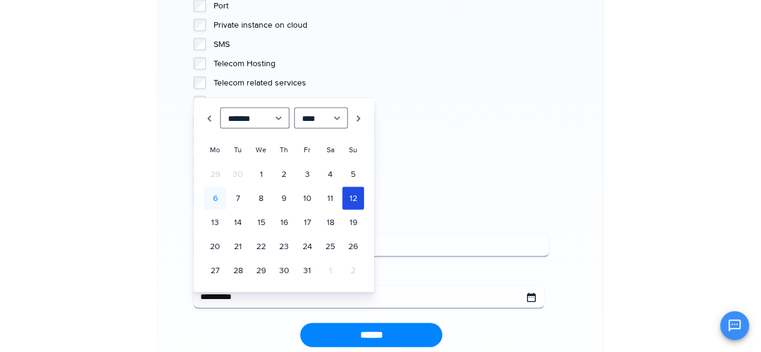 Image resolution: width=761 pixels, height=352 pixels. What do you see at coordinates (330, 175) in the screenshot?
I see `a: 4` at bounding box center [330, 175].